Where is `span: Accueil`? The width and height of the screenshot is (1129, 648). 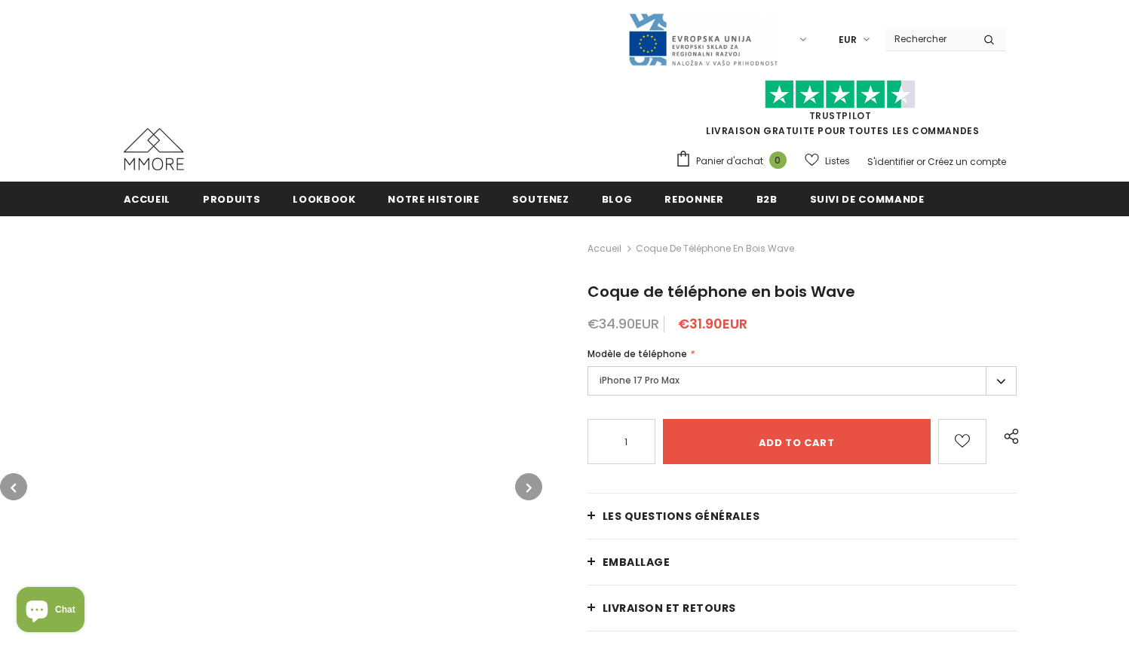
span: Accueil is located at coordinates (147, 199).